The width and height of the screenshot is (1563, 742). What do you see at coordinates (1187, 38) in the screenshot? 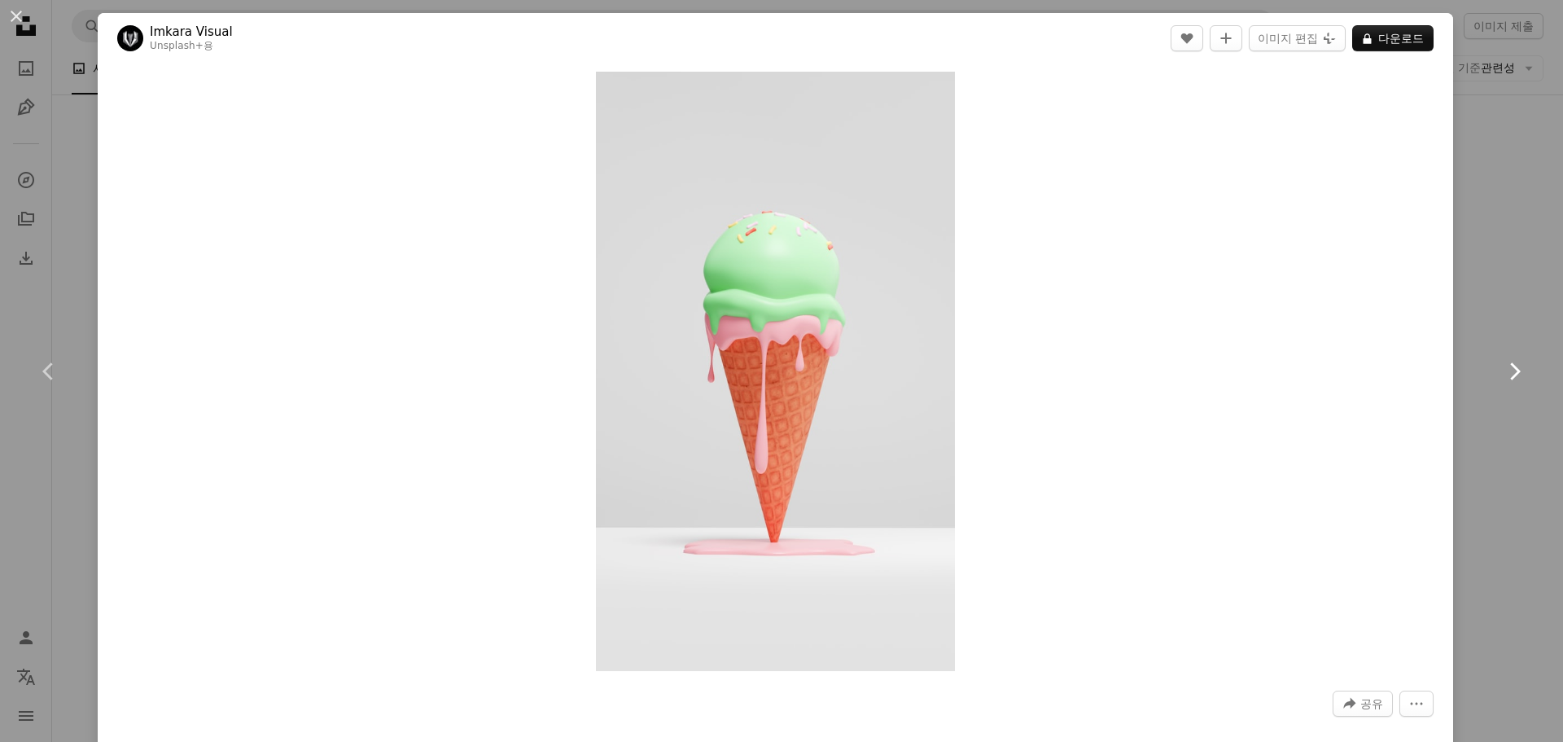
I see `button: 좋아요` at bounding box center [1187, 38].